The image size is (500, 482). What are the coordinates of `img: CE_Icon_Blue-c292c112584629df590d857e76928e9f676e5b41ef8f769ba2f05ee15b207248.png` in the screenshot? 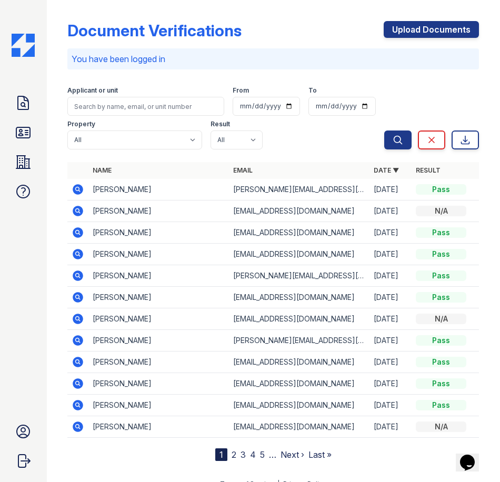 It's located at (23, 45).